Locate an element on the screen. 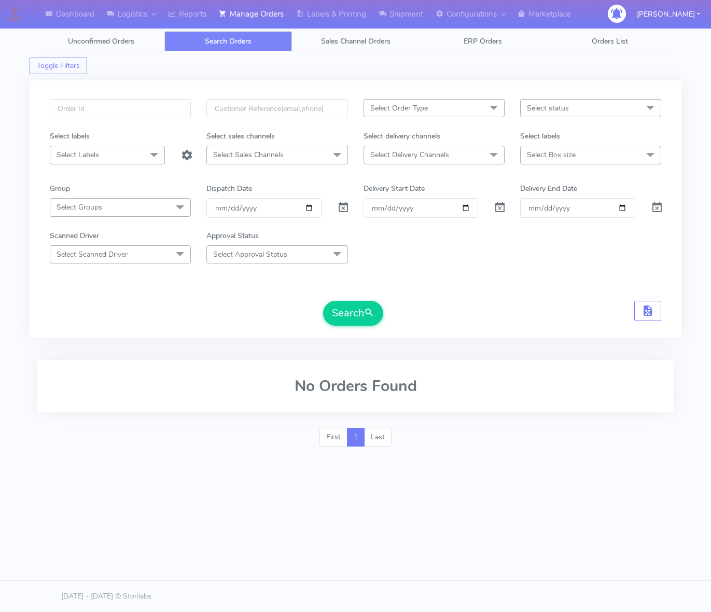  label: Delivery Start Date is located at coordinates (394, 188).